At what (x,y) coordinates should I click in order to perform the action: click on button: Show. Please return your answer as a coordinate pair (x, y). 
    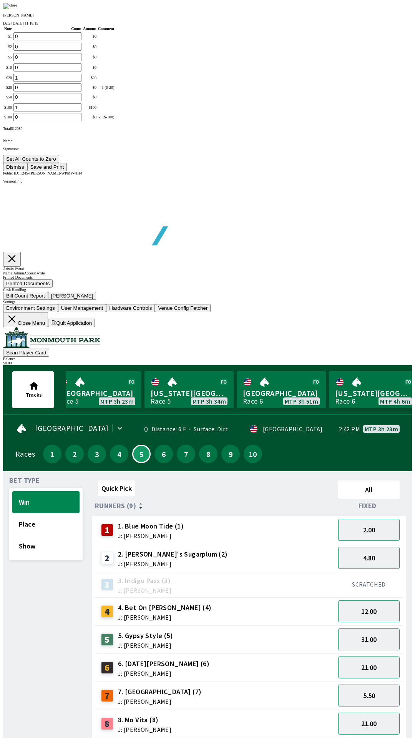
    Looking at the image, I should click on (46, 545).